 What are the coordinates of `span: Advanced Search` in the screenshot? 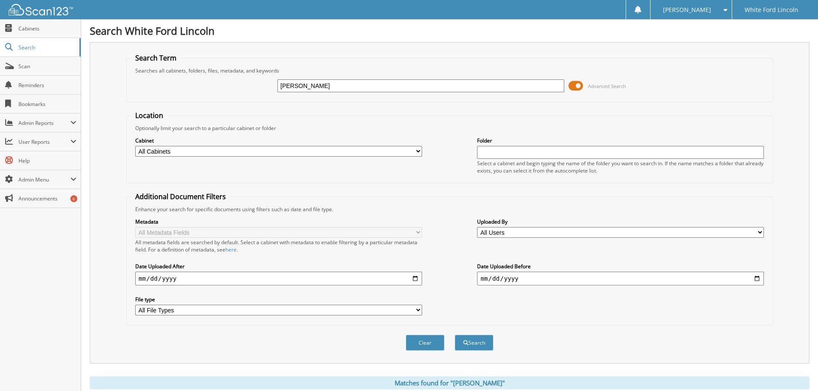 It's located at (607, 86).